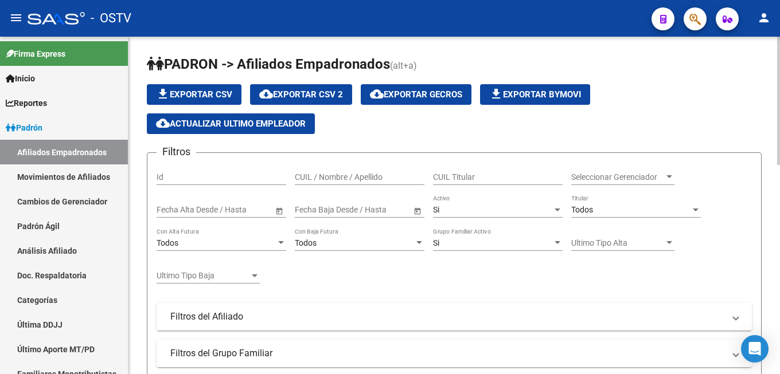  What do you see at coordinates (416, 95) in the screenshot?
I see `span: Exportar GECROS` at bounding box center [416, 95].